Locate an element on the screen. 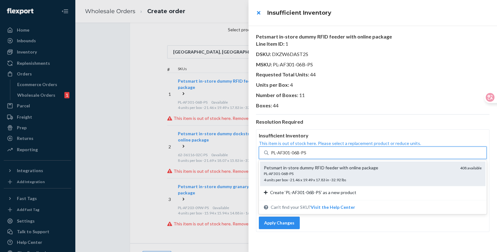  h3: Insufficient Inventory is located at coordinates (299, 13).